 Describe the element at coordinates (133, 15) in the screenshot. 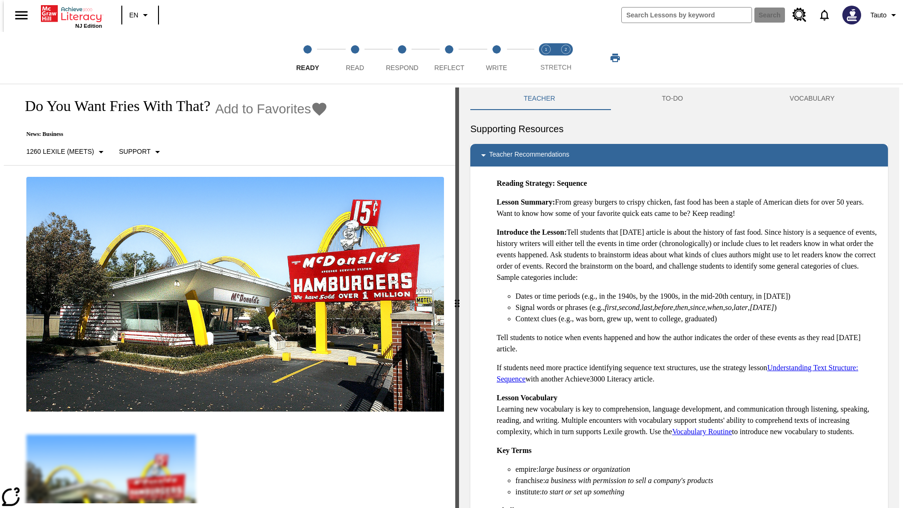

I see `span: EN` at that location.